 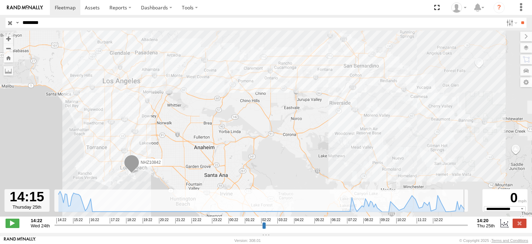 I want to click on strong: 14:22, so click(x=40, y=220).